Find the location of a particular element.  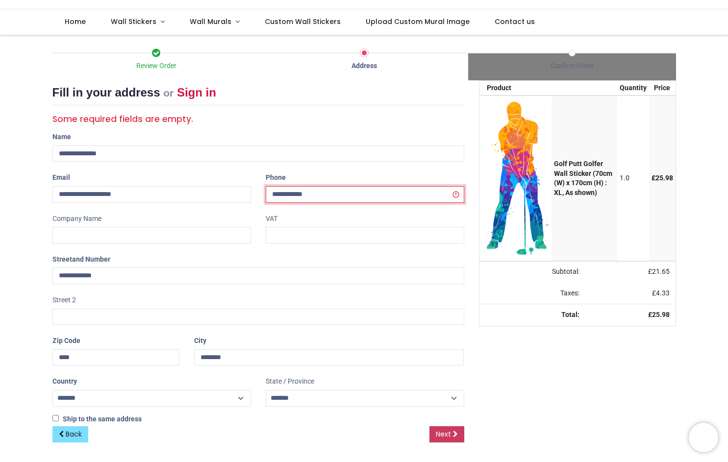

span: Home is located at coordinates (75, 22).